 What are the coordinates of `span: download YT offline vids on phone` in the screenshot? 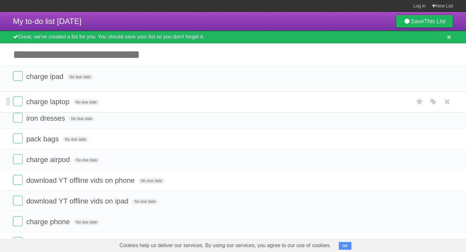 It's located at (81, 180).